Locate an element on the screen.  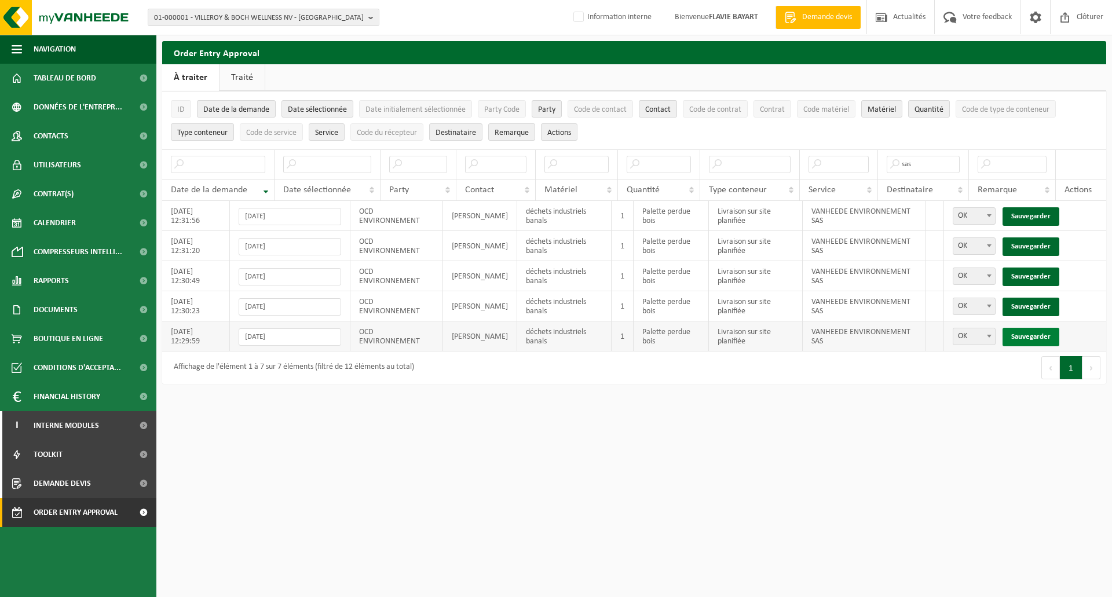
span: Date de la demande is located at coordinates (236, 109).